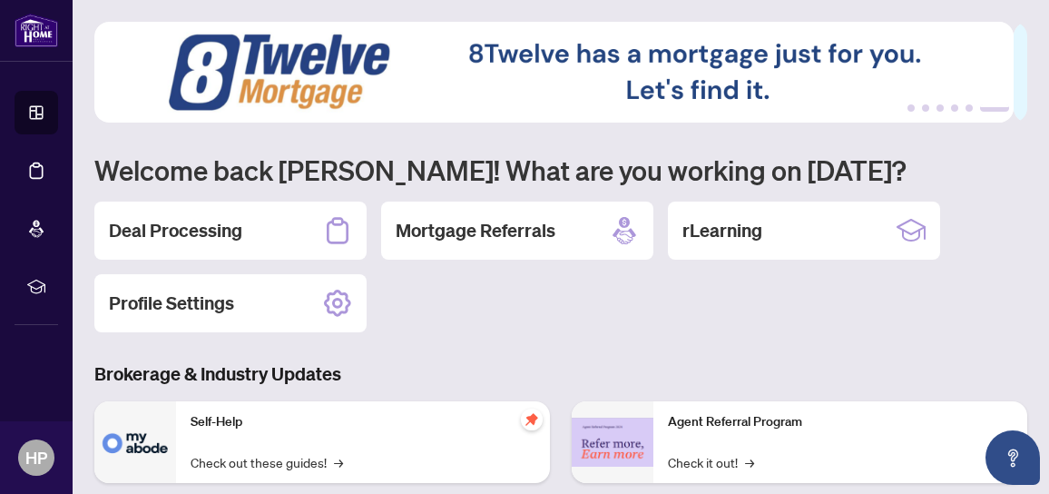 The width and height of the screenshot is (1049, 494). Describe the element at coordinates (911, 108) in the screenshot. I see `button: 1` at that location.